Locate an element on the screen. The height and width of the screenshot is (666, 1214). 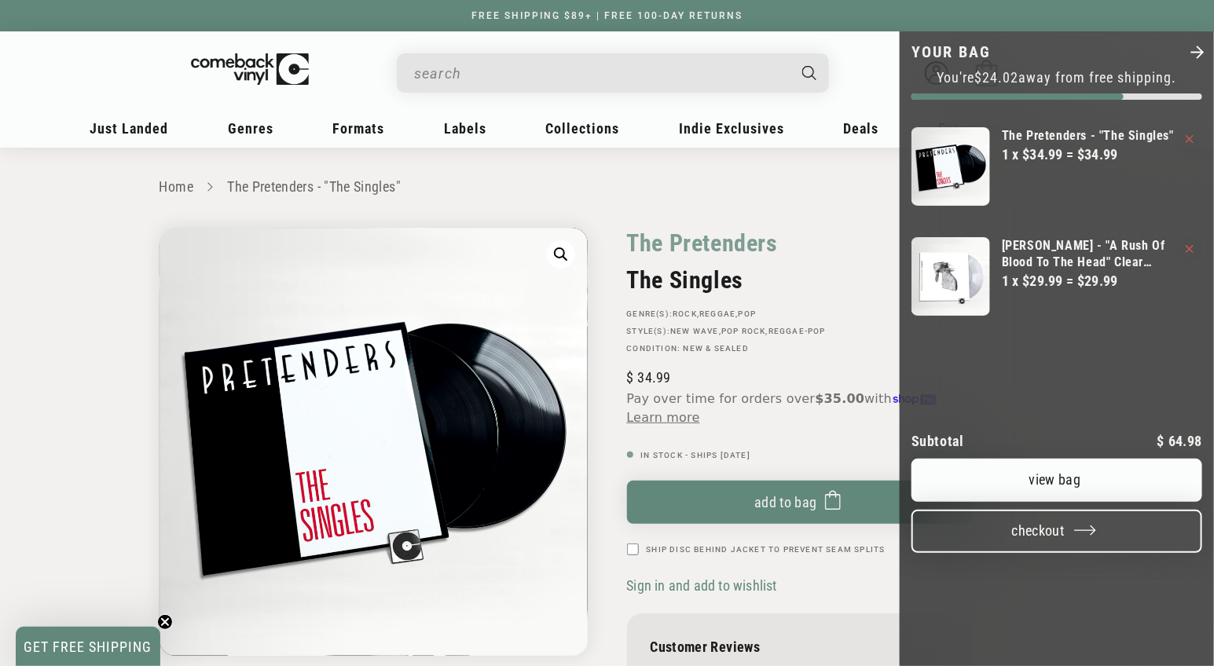
button: Remove The Pretenders - "The Singles" is located at coordinates (1189, 139).